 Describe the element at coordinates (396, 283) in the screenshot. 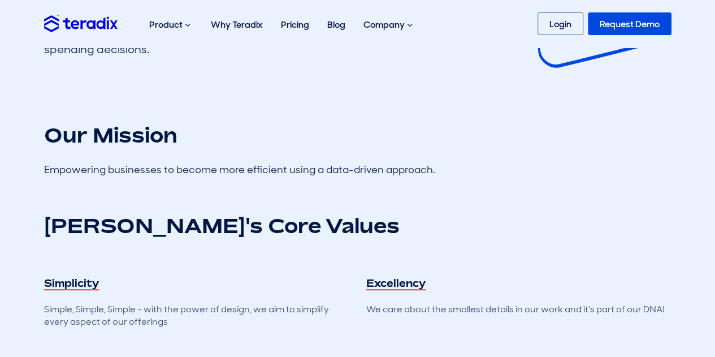

I see `h2: Excellency` at that location.